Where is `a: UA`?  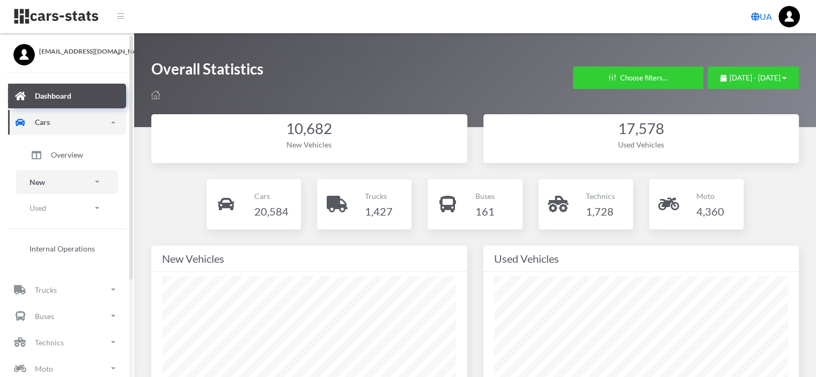 a: UA is located at coordinates (762, 17).